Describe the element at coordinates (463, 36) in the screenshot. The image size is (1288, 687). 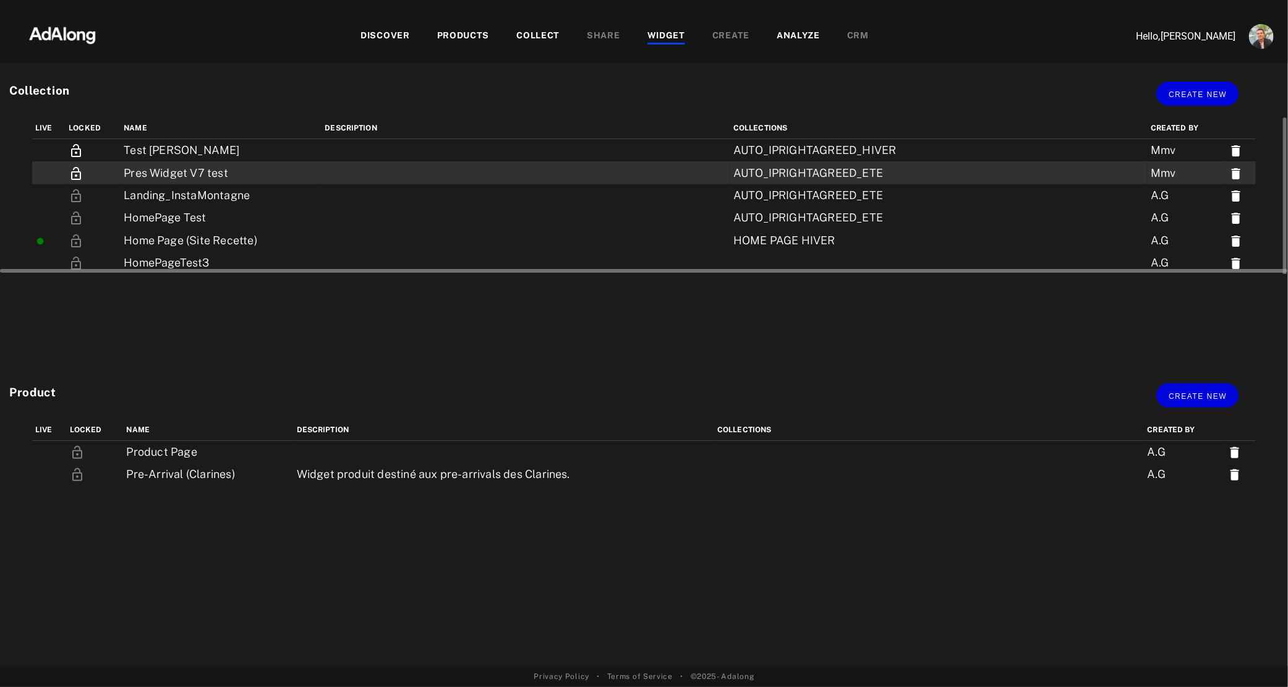
I see `div: PRODUCTS` at that location.